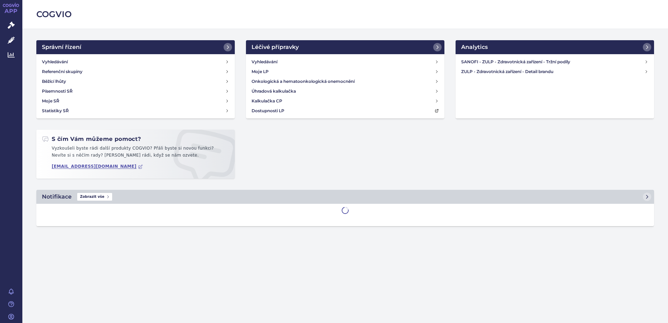  Describe the element at coordinates (136, 153) in the screenshot. I see `p: Vyzkoušeli byste rádi další produkty COGVIO? Přáli byste si novou funkci? Nevíte si s něčím rady?...` at that location.